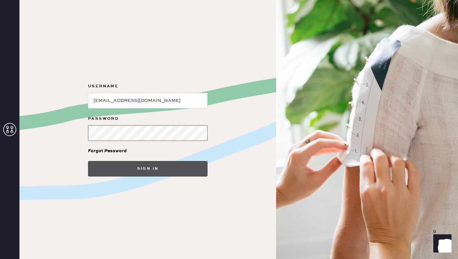  I want to click on a: Forgot Password, so click(107, 151).